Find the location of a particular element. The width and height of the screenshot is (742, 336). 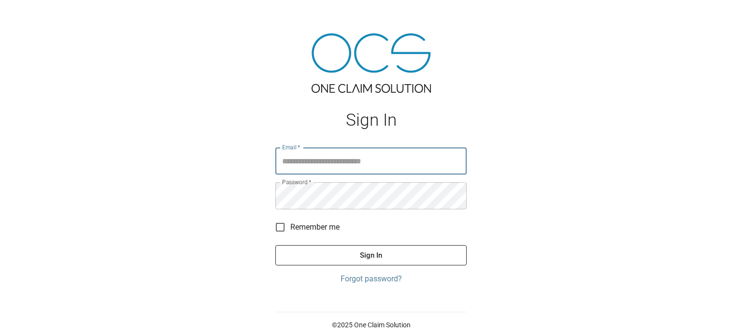

img: ocs-logo-white-transparent.png is located at coordinates (31, 15).